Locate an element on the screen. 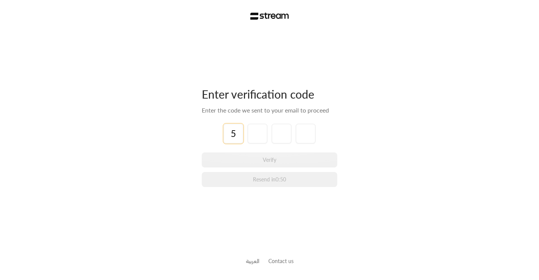 This screenshot has height=280, width=539. img: Stream Logo is located at coordinates (269, 16).